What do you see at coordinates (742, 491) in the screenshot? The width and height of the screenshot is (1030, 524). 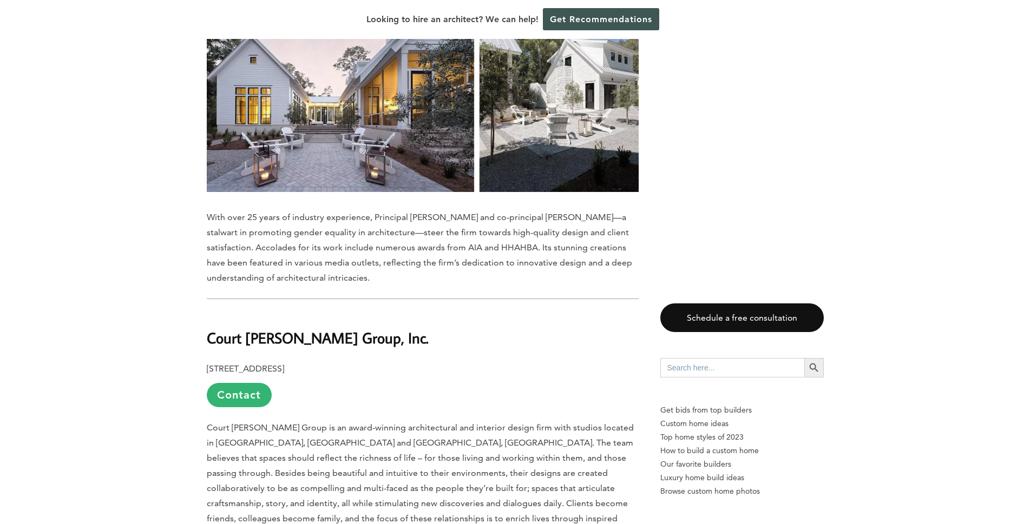 I see `a: Browse custom home photos` at bounding box center [742, 491].